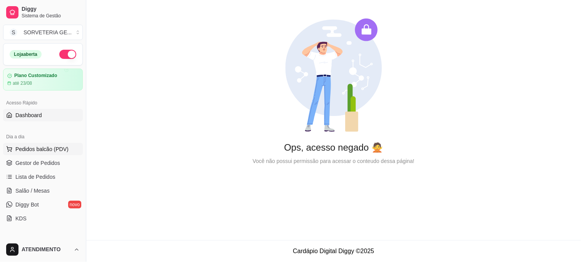 The width and height of the screenshot is (581, 262). What do you see at coordinates (43, 149) in the screenshot?
I see `button: Pedidos balcão (PDV)` at bounding box center [43, 149].